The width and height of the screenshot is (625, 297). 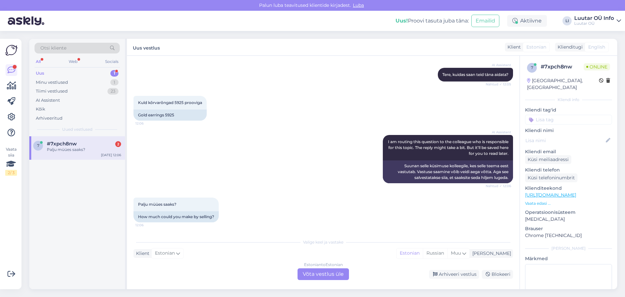 I want to click on img: Askly Logo, so click(x=11, y=50).